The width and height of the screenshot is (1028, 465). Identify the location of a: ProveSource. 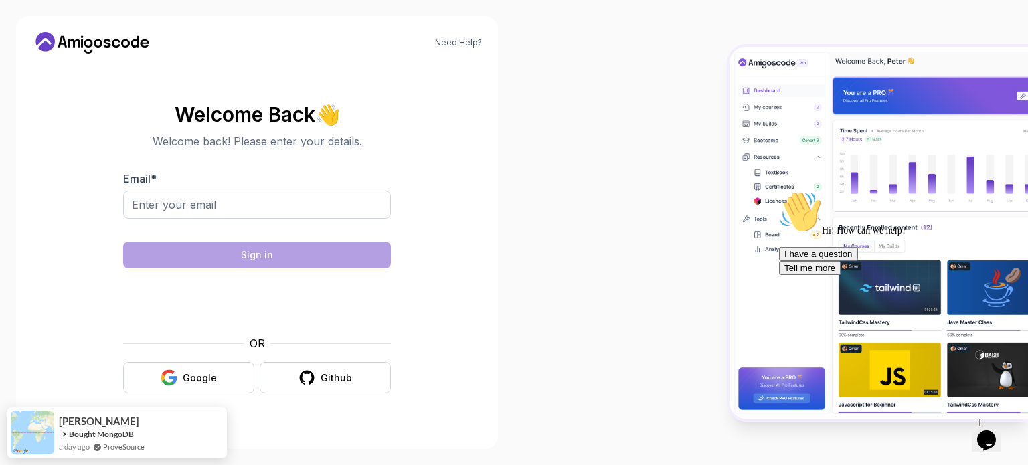
(124, 446).